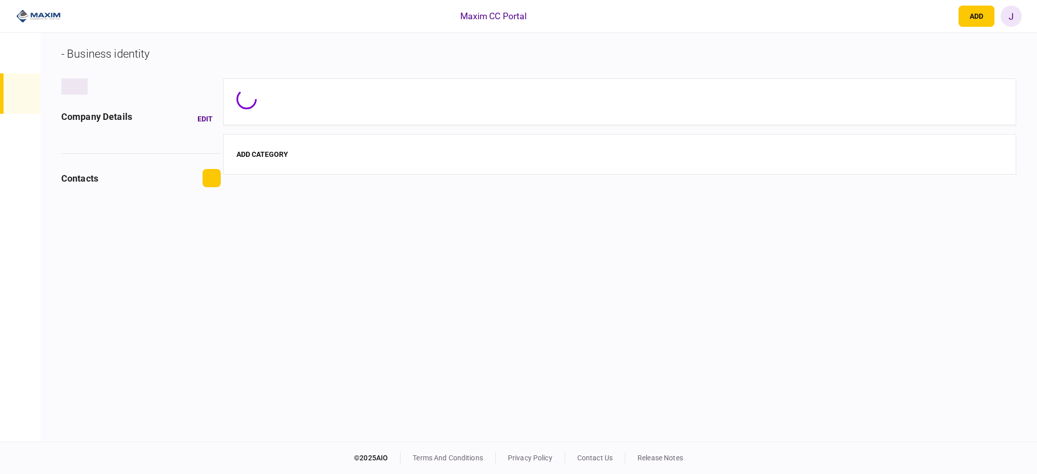  I want to click on button: J, so click(1011, 16).